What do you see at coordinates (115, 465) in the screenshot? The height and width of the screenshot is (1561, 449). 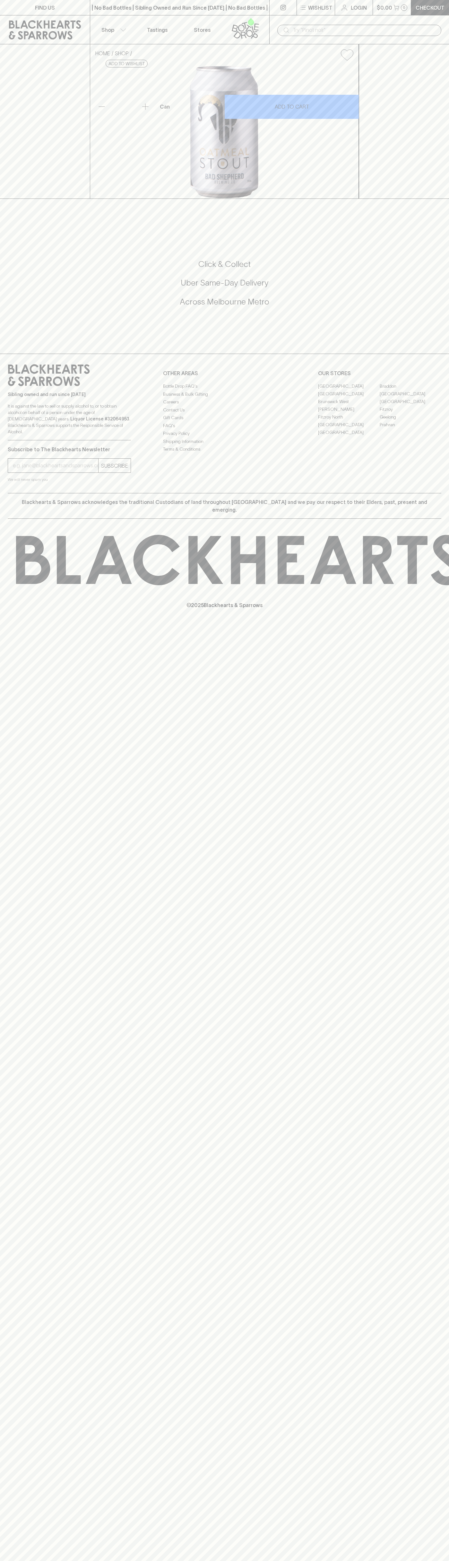 I see `button: SUBSCRIBE` at bounding box center [115, 465].